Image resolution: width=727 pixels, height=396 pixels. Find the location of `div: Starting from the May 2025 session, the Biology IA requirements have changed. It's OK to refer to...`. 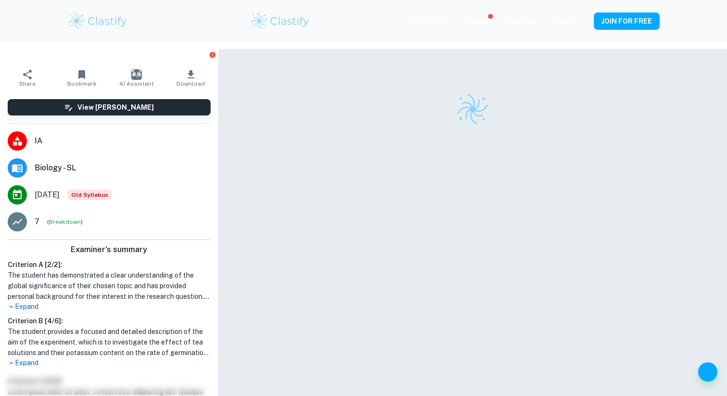

div: Starting from the May 2025 session, the Biology IA requirements have changed. It's OK to refer to... is located at coordinates (89, 195).